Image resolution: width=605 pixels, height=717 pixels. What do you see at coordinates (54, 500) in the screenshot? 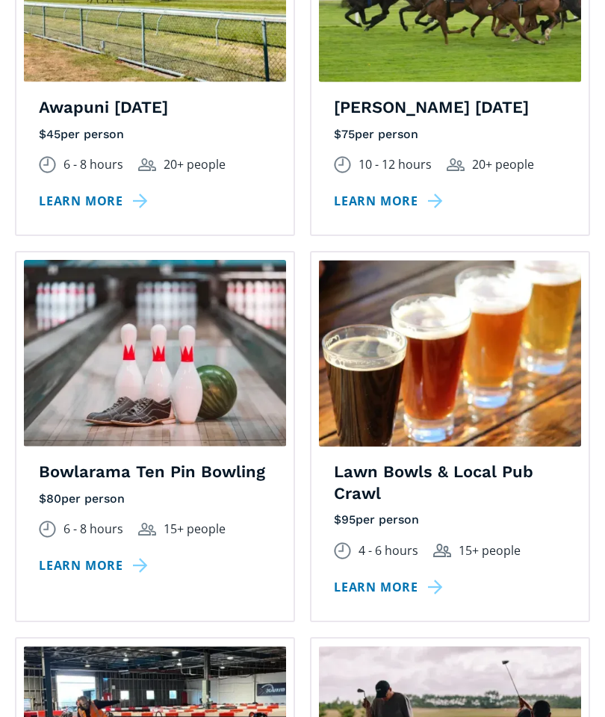
I see `div: 80` at bounding box center [54, 500].